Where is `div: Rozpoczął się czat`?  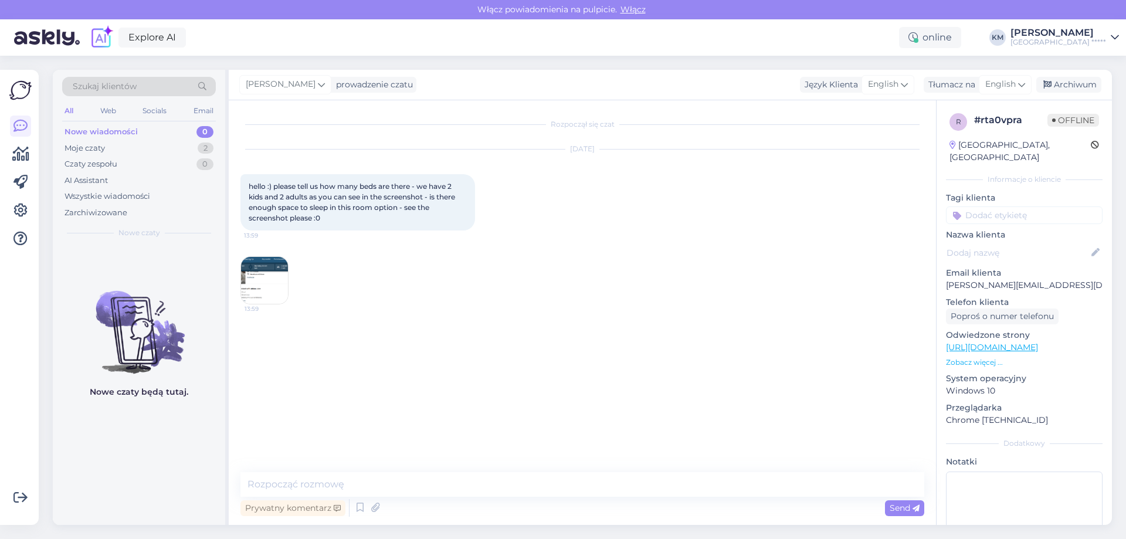
div: Rozpoczął się czat is located at coordinates (583, 124).